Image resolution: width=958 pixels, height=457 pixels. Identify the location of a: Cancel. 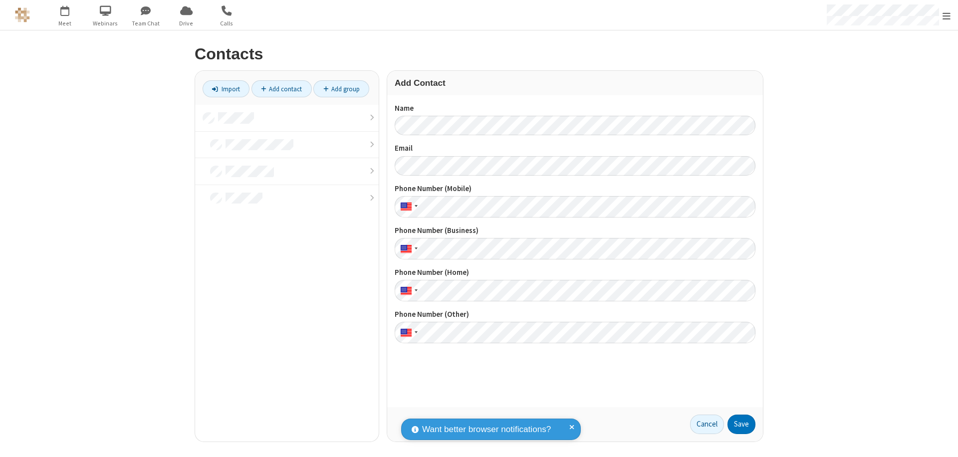
(707, 424).